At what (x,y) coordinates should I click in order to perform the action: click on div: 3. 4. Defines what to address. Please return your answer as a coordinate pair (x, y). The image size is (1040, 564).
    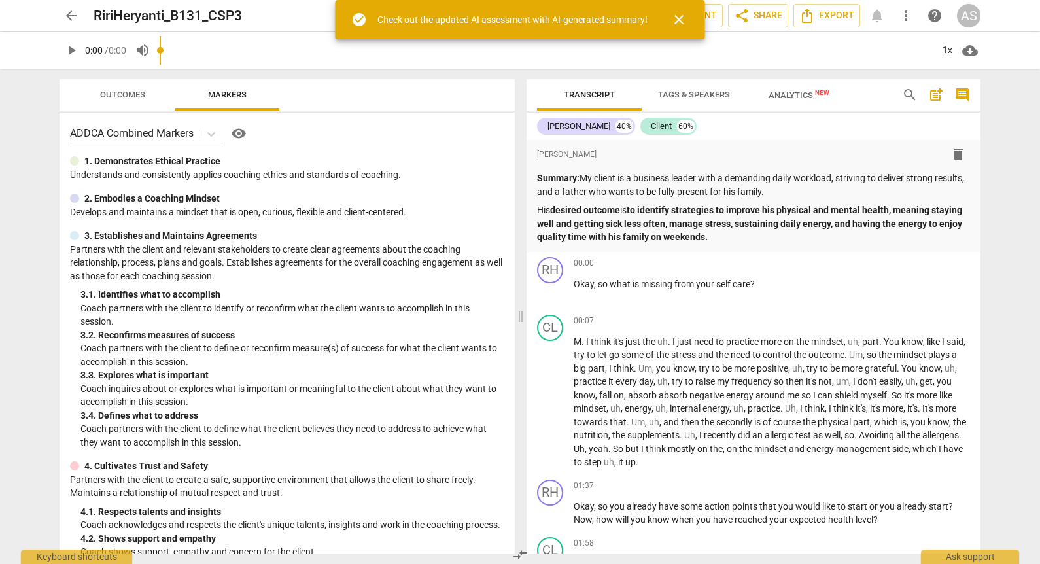
    Looking at the image, I should click on (292, 415).